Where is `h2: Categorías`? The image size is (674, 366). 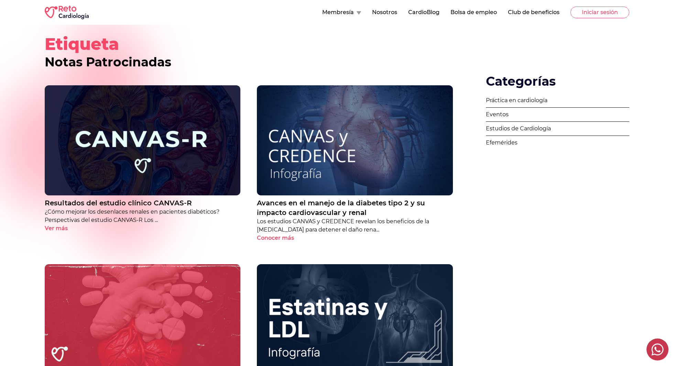 h2: Categorías is located at coordinates (558, 81).